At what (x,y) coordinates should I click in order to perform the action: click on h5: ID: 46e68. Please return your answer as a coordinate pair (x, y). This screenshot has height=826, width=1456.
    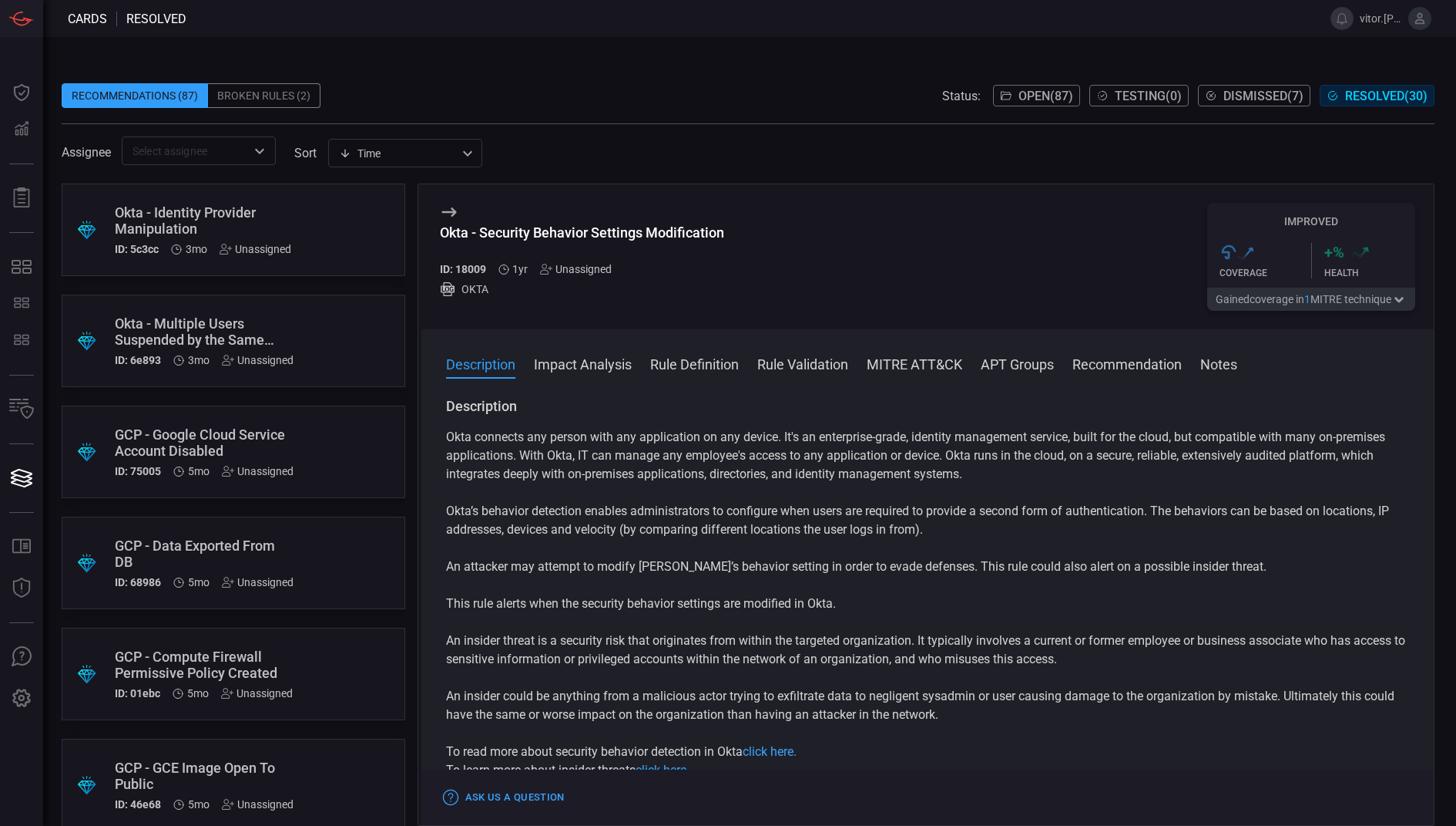
    Looking at the image, I should click on (138, 804).